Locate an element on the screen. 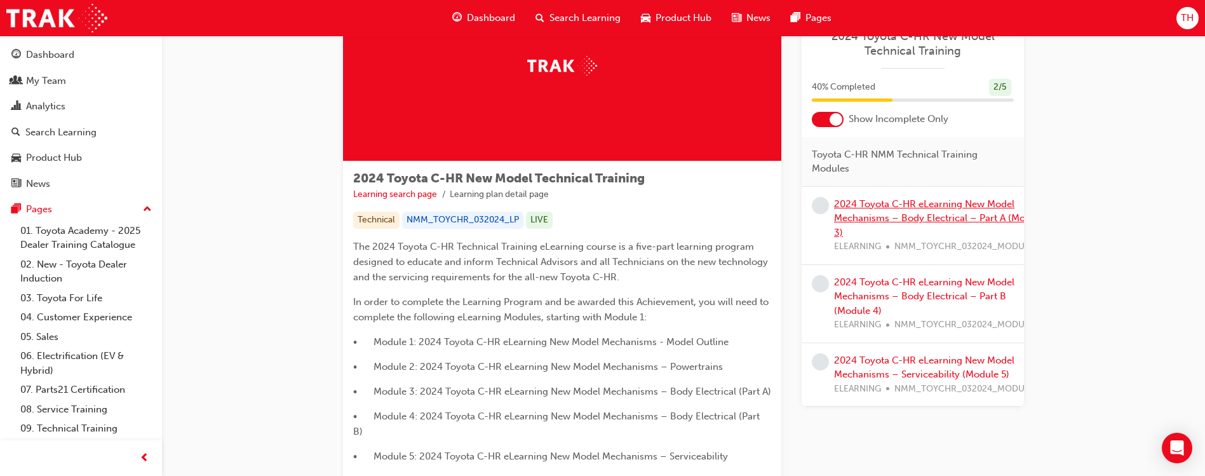  span: In order to complete the Learning Program and be awarded this Achievement, you will need to compl... is located at coordinates (562, 309).